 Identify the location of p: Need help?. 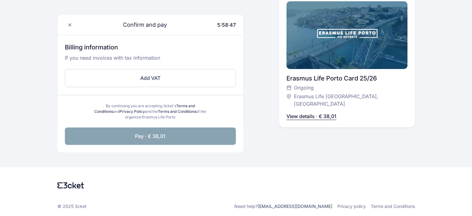
(283, 206).